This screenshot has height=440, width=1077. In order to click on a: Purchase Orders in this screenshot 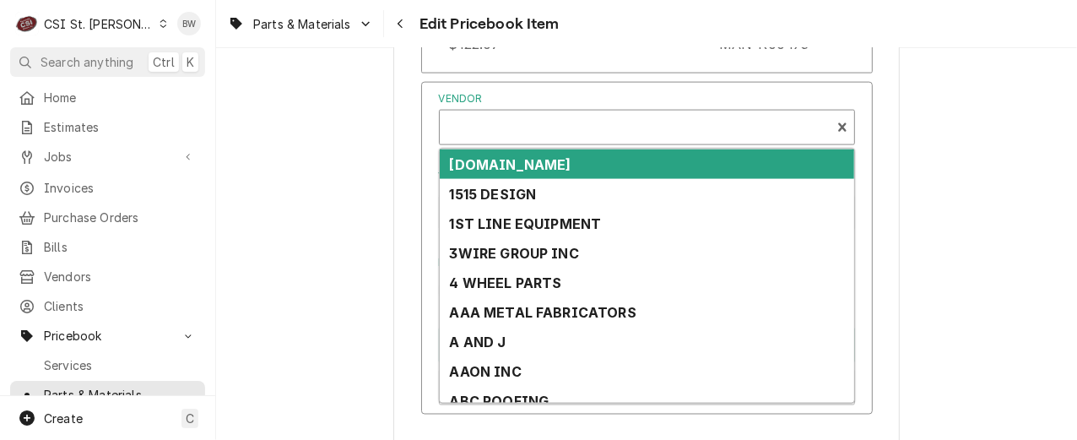, I will do `click(107, 217)`.